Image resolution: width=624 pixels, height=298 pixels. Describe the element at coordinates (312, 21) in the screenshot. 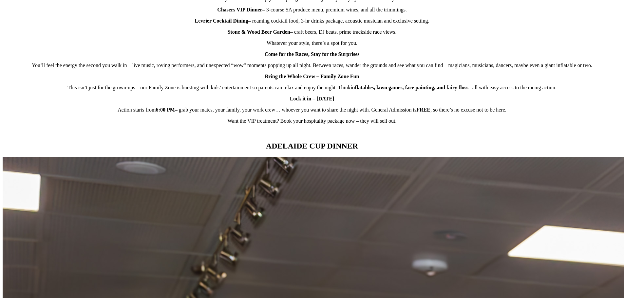

I see `p: – roaming cocktail food, 3-hr drinks package, acoustic musician and exclusive setting.` at that location.